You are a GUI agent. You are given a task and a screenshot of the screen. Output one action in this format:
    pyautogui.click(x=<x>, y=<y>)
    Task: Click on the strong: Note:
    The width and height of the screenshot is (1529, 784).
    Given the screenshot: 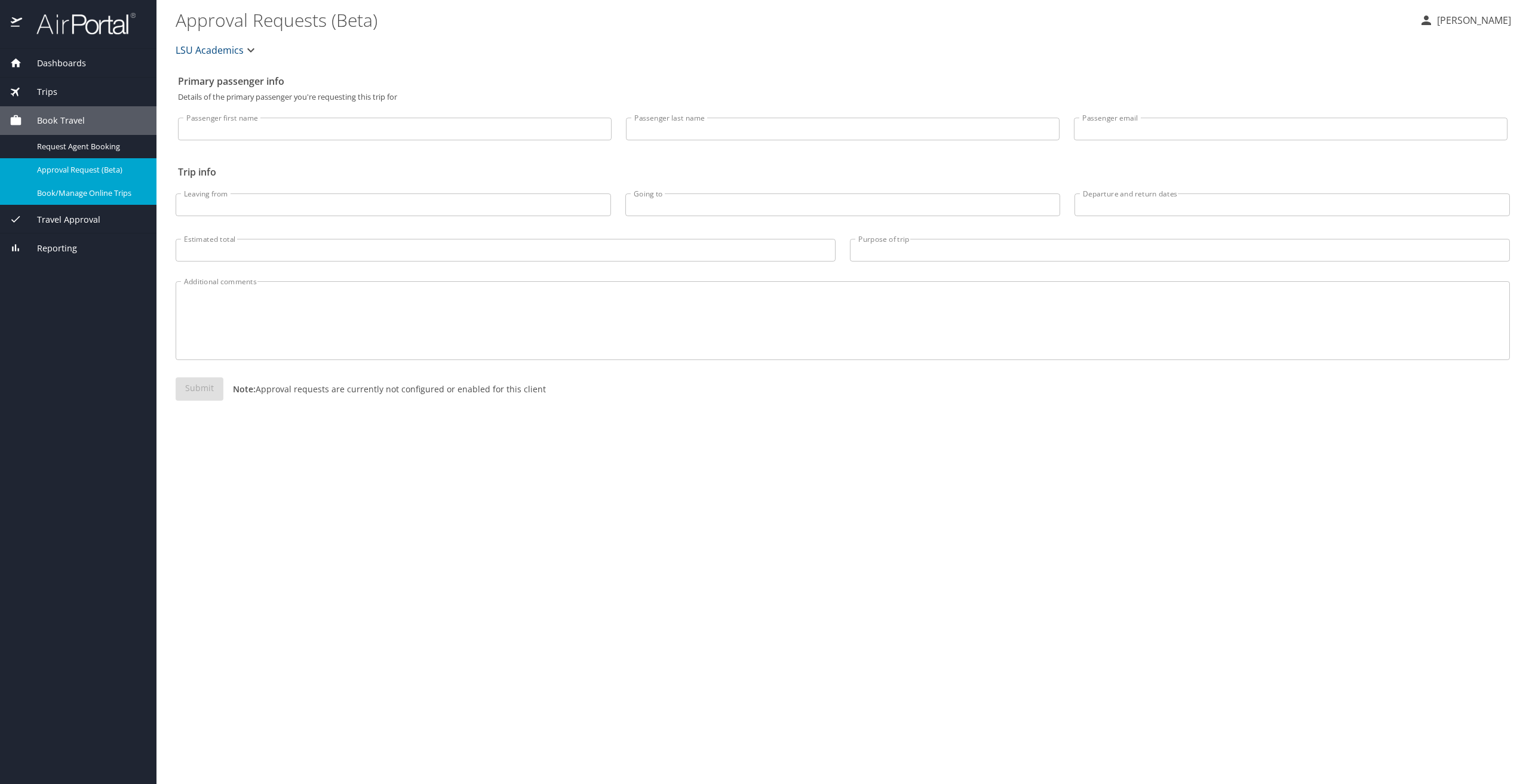 What is the action you would take?
    pyautogui.click(x=244, y=389)
    